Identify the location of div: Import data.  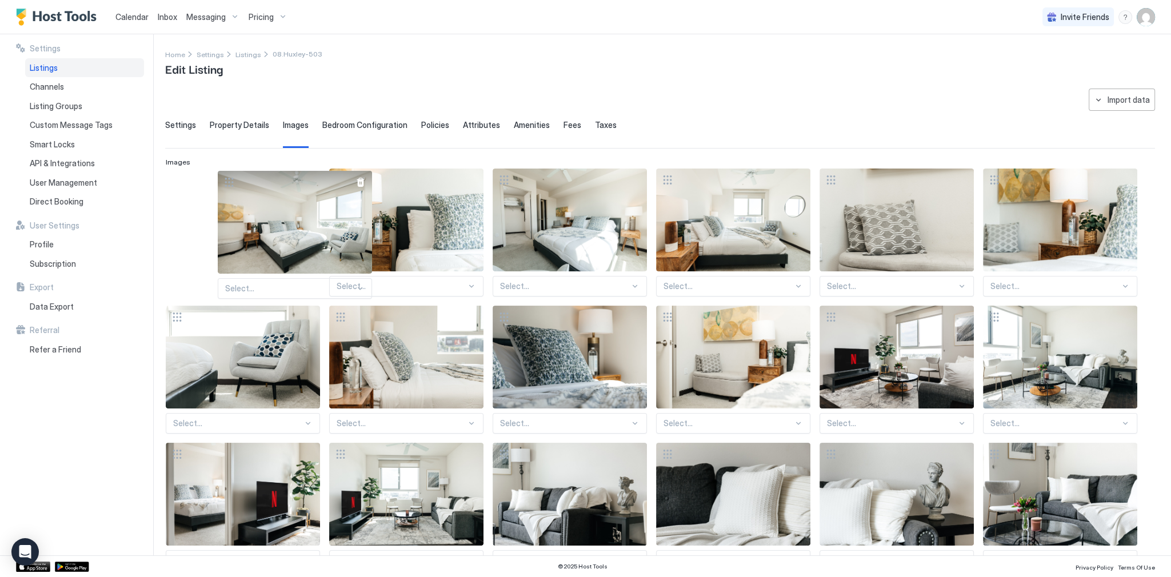
(1129, 99).